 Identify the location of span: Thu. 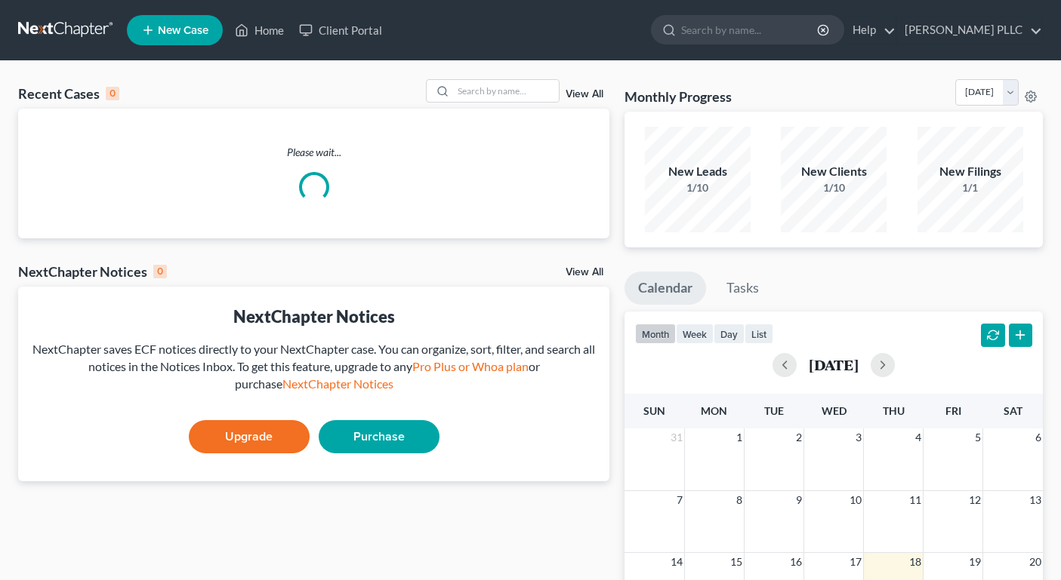
(893, 411).